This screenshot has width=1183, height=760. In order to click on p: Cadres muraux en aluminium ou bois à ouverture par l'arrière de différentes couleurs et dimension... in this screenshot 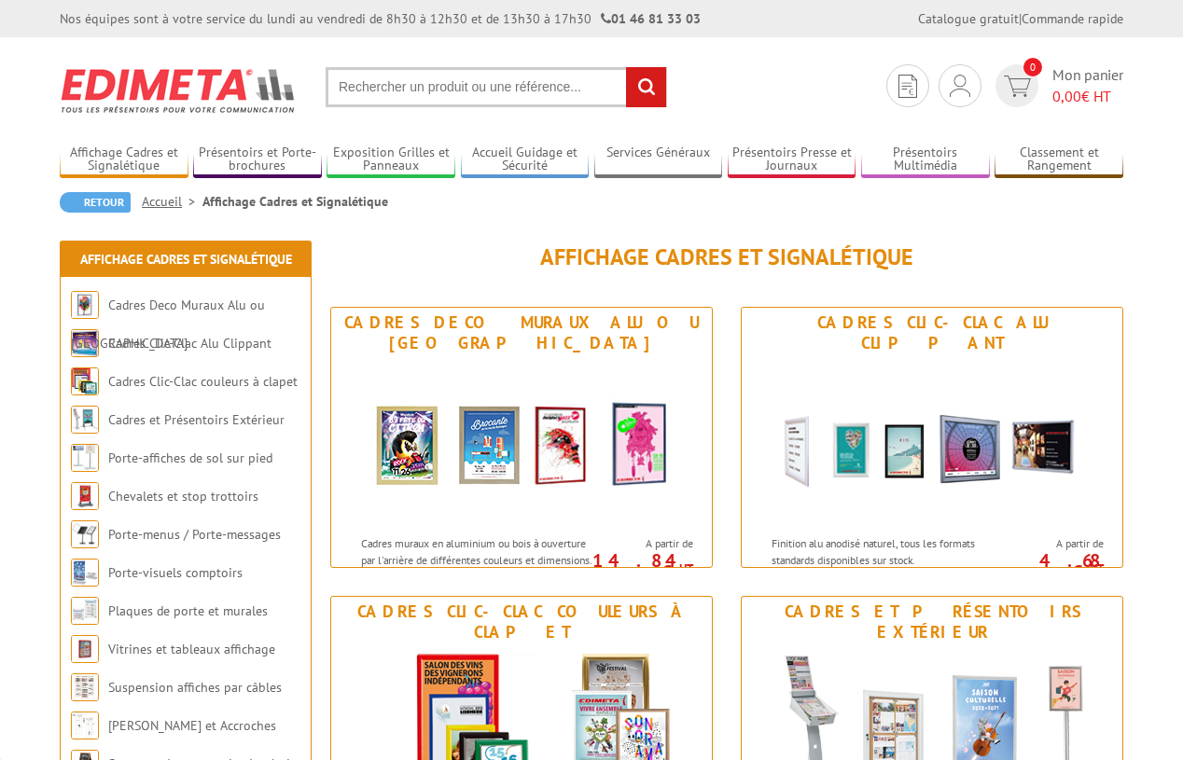, I will do `click(477, 567)`.